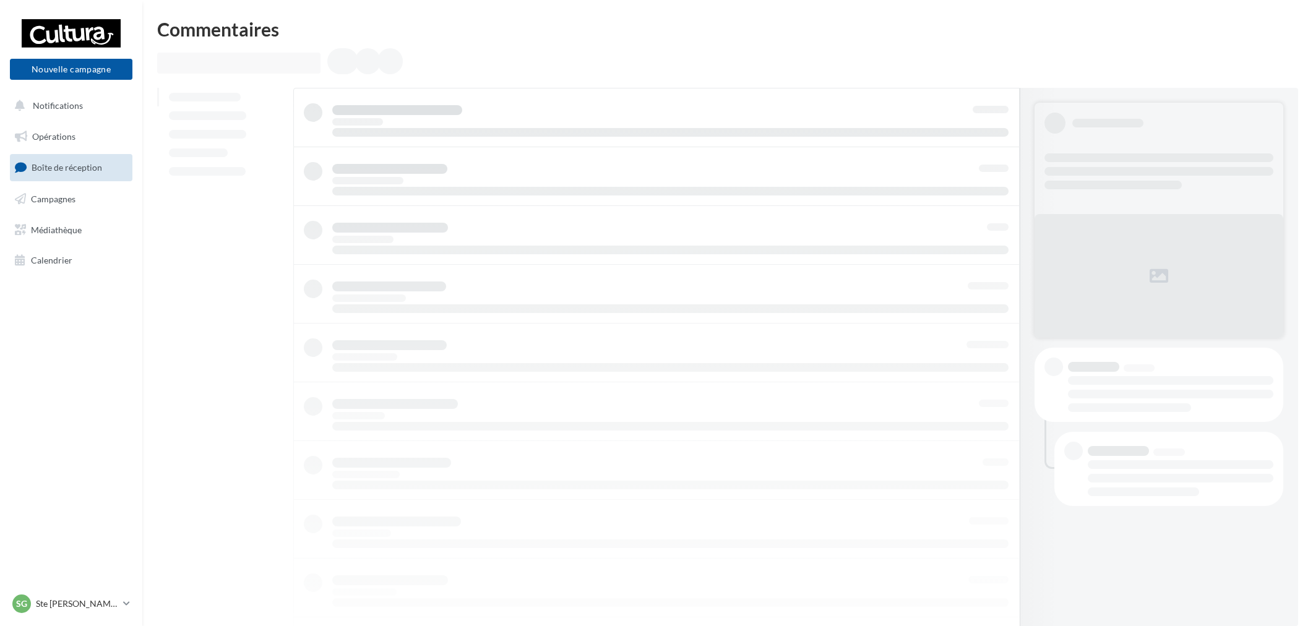 The image size is (1313, 626). What do you see at coordinates (71, 199) in the screenshot?
I see `a: Campagnes` at bounding box center [71, 199].